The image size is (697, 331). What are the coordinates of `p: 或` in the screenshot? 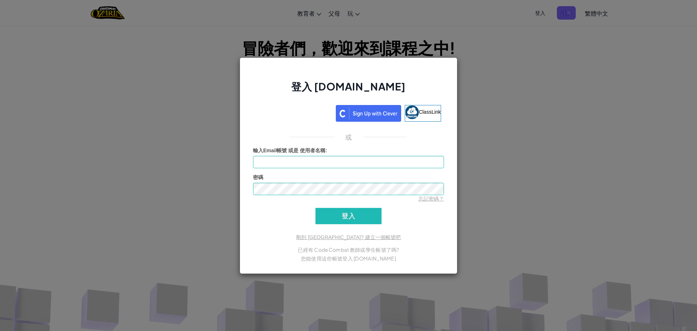 It's located at (349, 137).